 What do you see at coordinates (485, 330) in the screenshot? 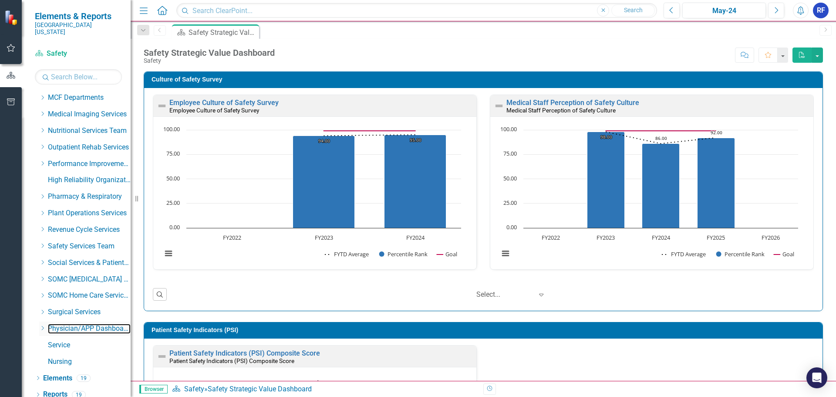
I see `h3: Patient Safety Indicators (PSI)` at bounding box center [485, 330].